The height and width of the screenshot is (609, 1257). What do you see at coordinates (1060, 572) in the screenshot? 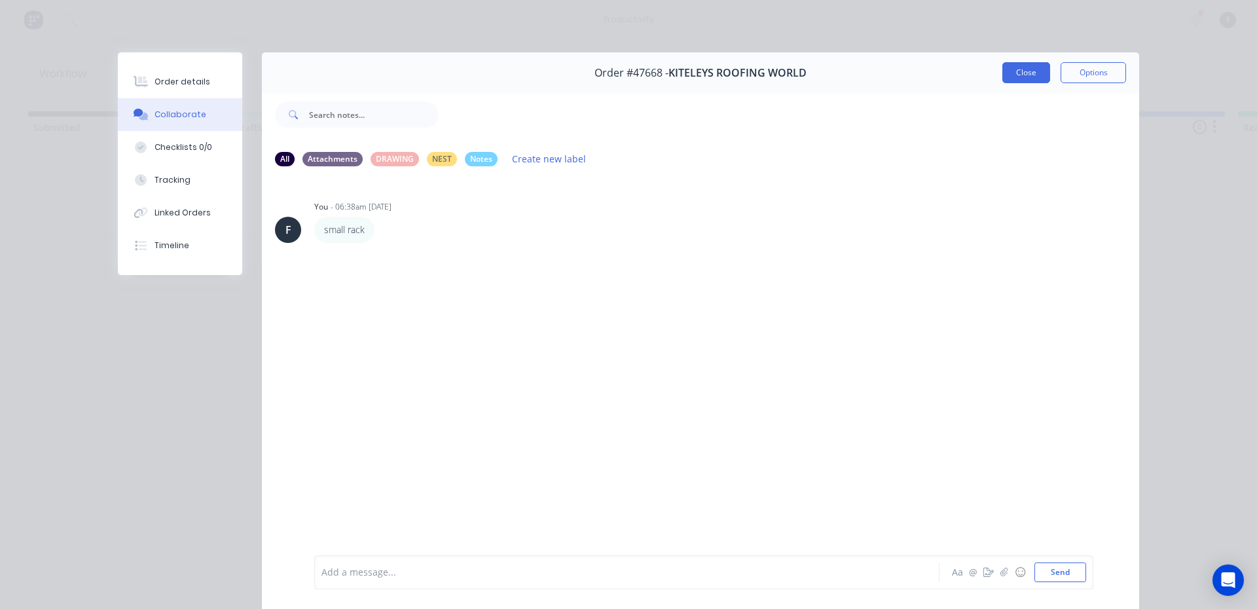
I see `button: Send` at bounding box center [1060, 572].